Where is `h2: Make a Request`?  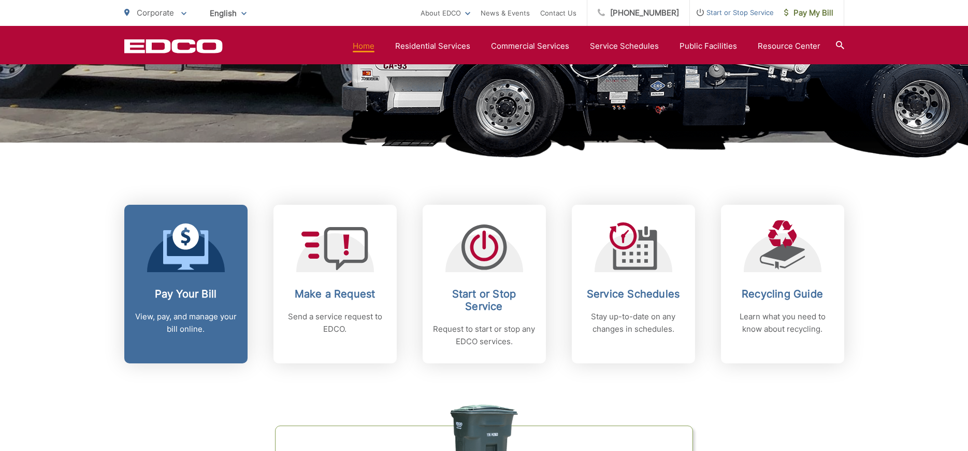 h2: Make a Request is located at coordinates (335, 294).